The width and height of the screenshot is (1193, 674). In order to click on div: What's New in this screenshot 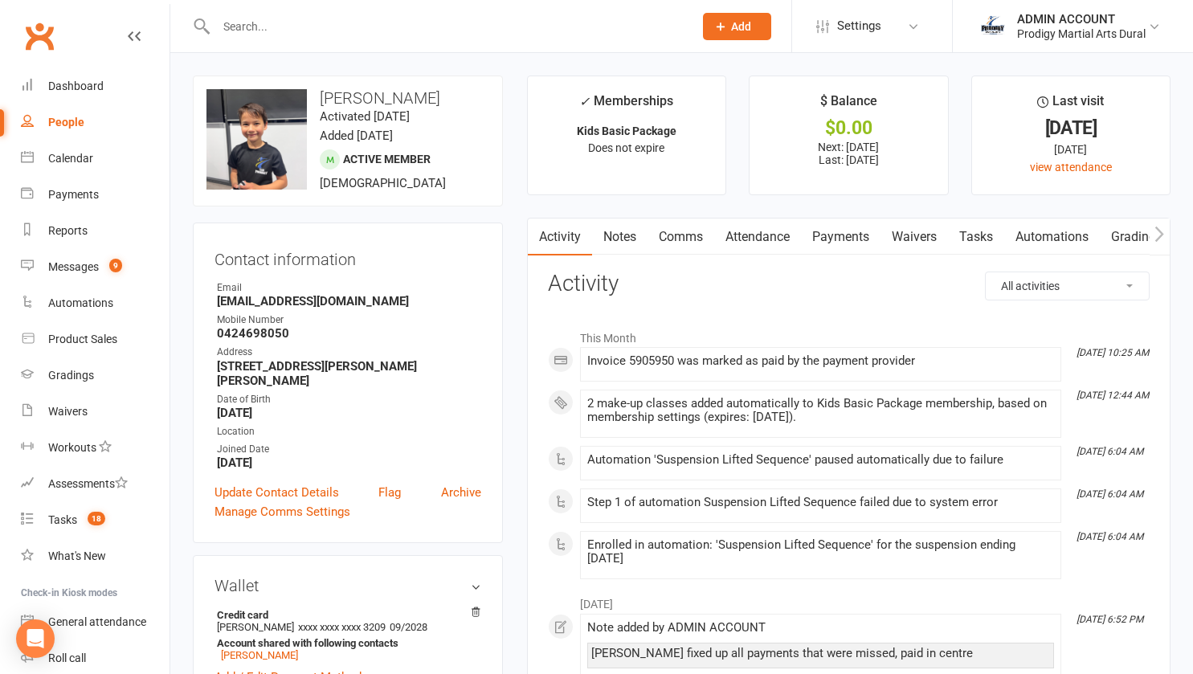, I will do `click(77, 556)`.